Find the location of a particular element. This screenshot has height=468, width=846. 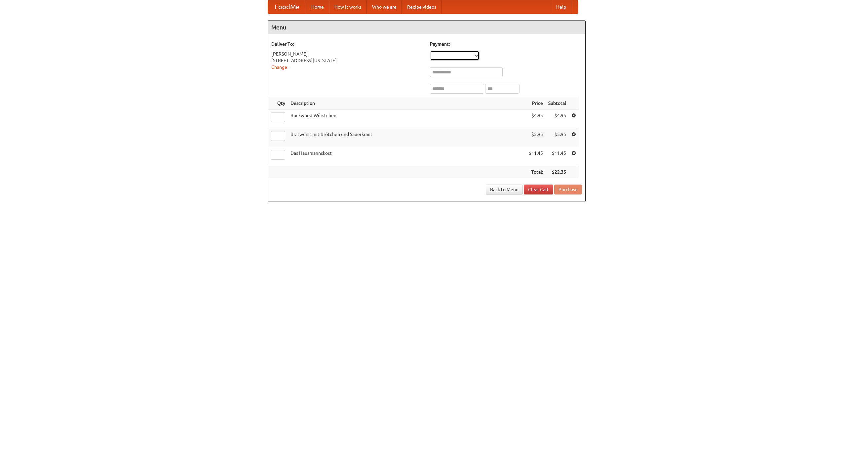

a: FoodMe is located at coordinates (287, 7).